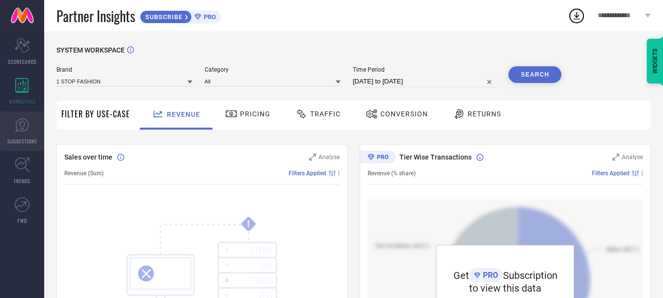 Image resolution: width=663 pixels, height=298 pixels. Describe the element at coordinates (22, 220) in the screenshot. I see `span: FWD` at that location.